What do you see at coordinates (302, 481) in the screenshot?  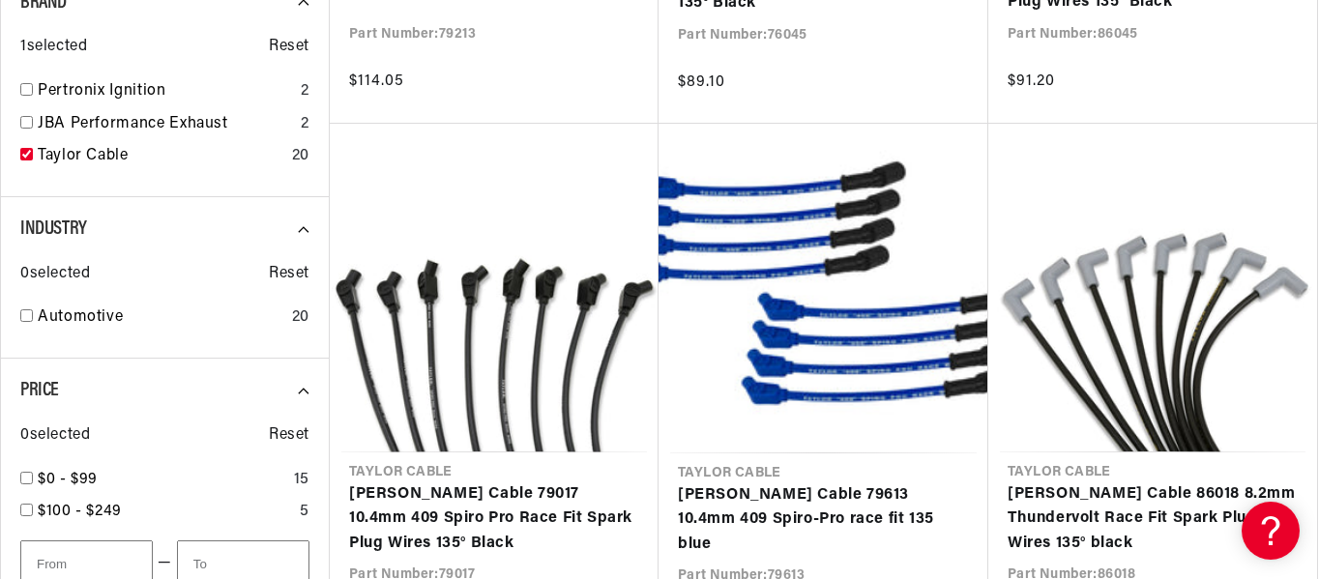 I see `div: 15` at bounding box center [302, 481].